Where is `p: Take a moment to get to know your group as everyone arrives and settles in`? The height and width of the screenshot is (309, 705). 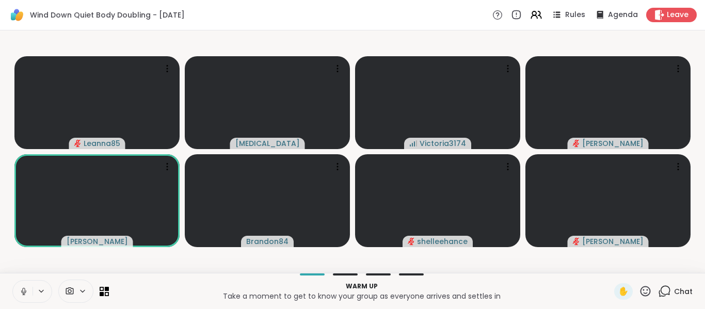
p: Take a moment to get to know your group as everyone arrives and settles in is located at coordinates (361, 296).